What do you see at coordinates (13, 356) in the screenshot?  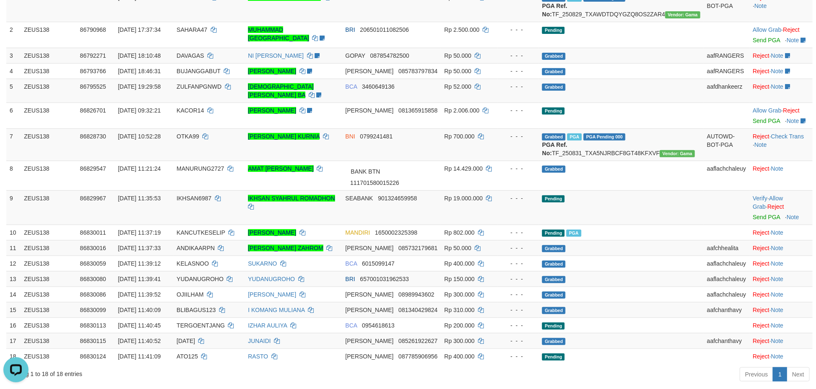 I see `td: 18` at bounding box center [13, 356].